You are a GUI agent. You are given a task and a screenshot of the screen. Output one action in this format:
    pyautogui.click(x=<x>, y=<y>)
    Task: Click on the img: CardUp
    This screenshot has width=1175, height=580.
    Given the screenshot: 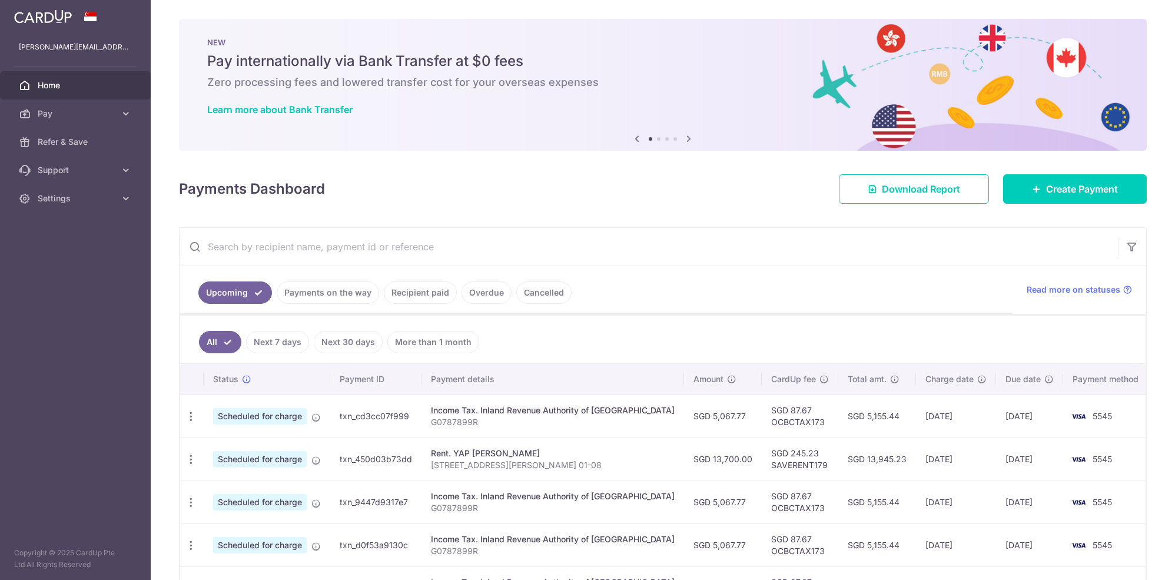 What is the action you would take?
    pyautogui.click(x=43, y=16)
    